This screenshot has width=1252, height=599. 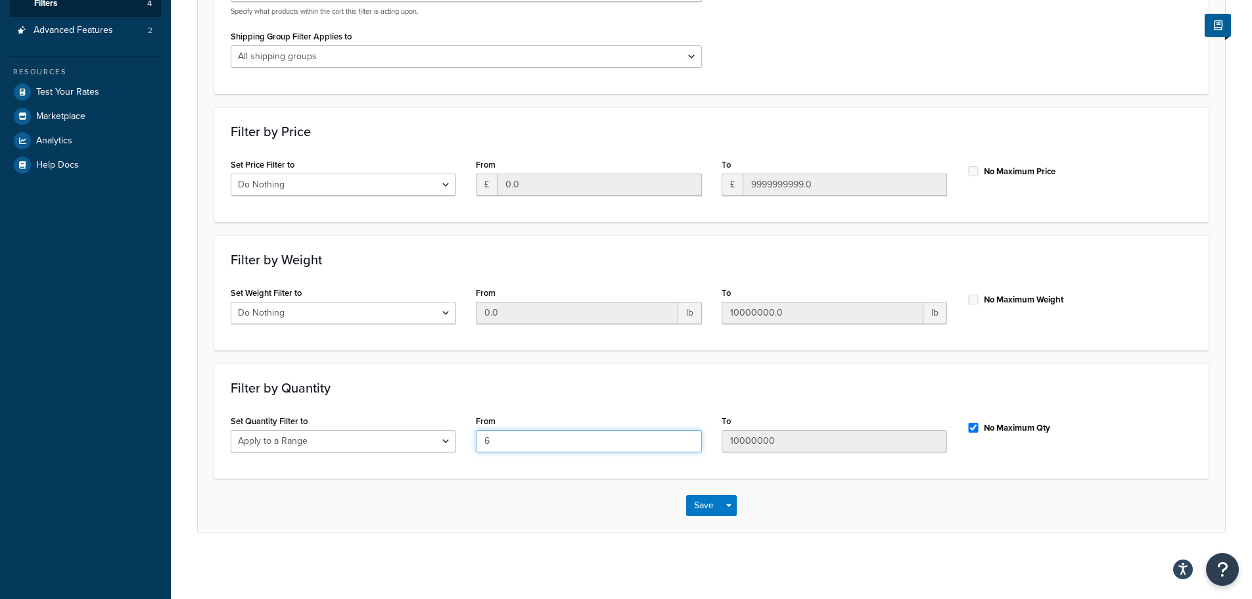 What do you see at coordinates (711, 131) in the screenshot?
I see `h3: Filter by Price` at bounding box center [711, 131].